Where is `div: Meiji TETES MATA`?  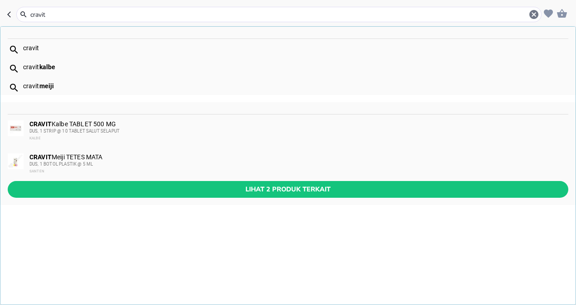
div: Meiji TETES MATA is located at coordinates (298, 164).